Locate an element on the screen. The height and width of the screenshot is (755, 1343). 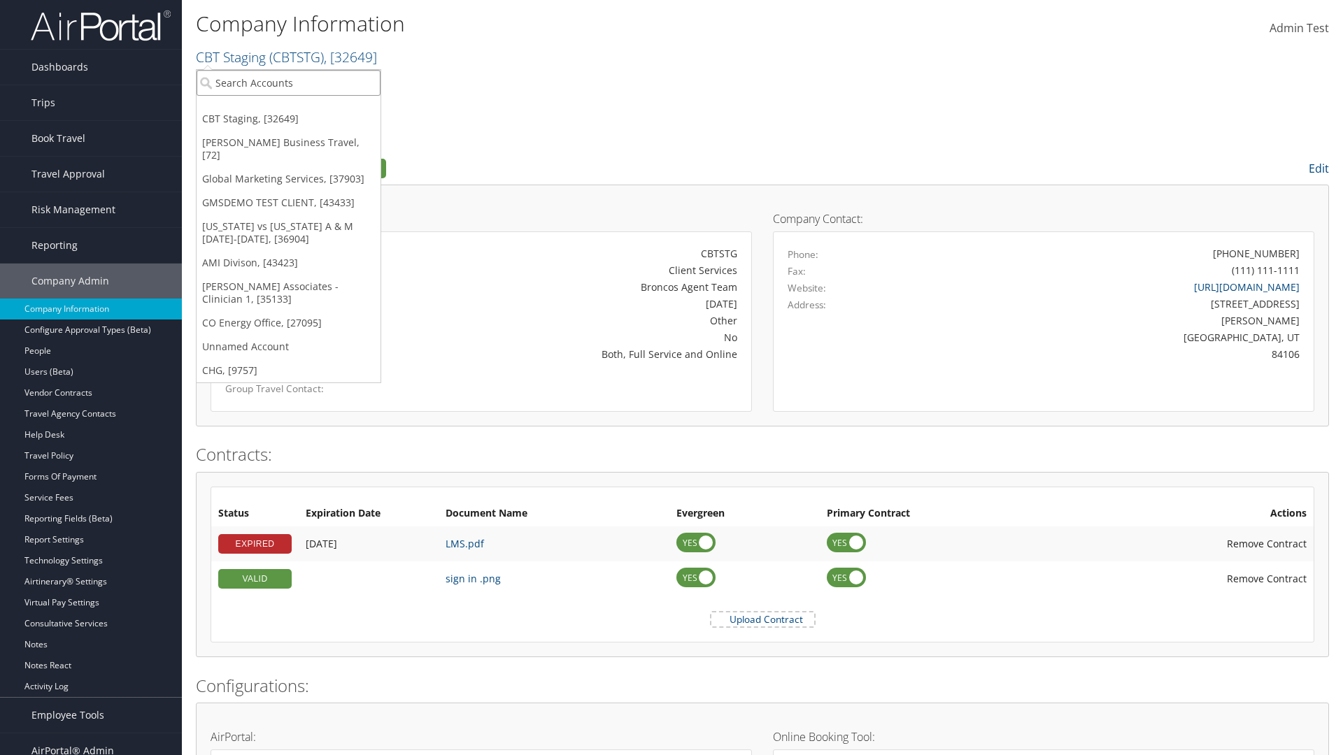
span: Admin Test is located at coordinates (1299, 28).